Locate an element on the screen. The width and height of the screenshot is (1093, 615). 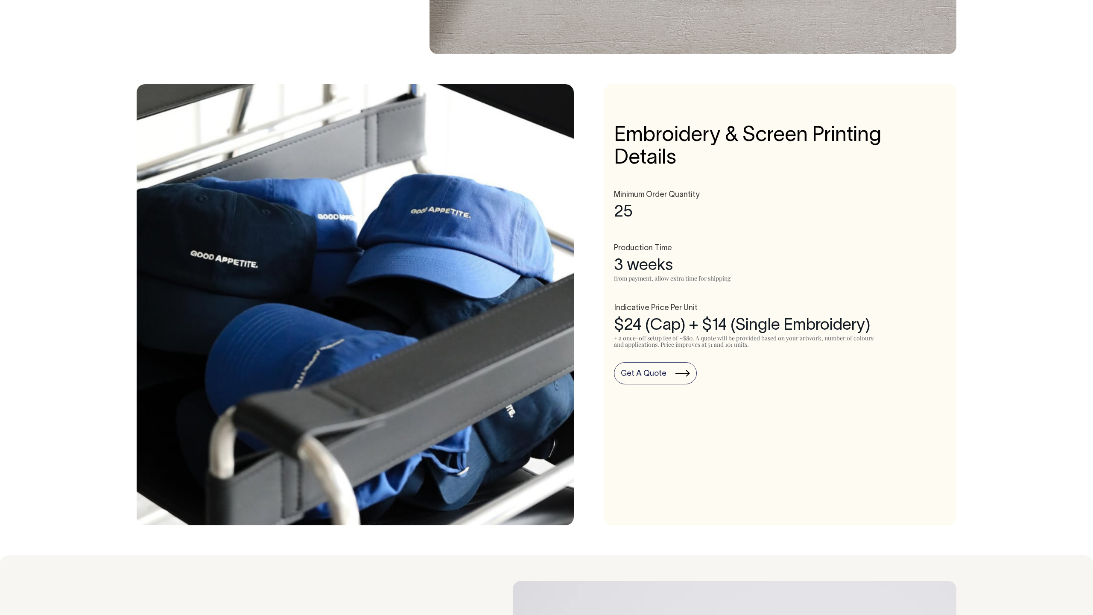
h3: Embroidery & Screen Printing Details is located at coordinates (780, 147).